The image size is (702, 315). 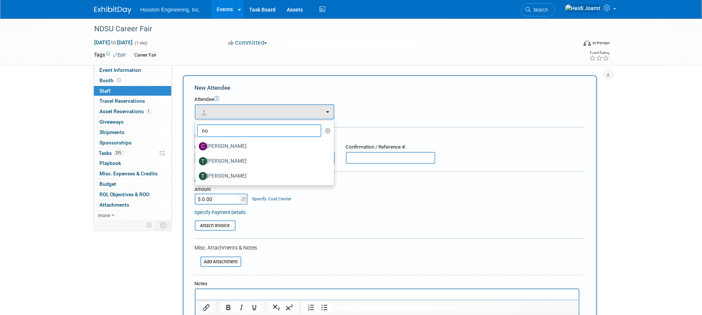 What do you see at coordinates (126, 111) in the screenshot?
I see `span: Asset Reservations` at bounding box center [126, 111].